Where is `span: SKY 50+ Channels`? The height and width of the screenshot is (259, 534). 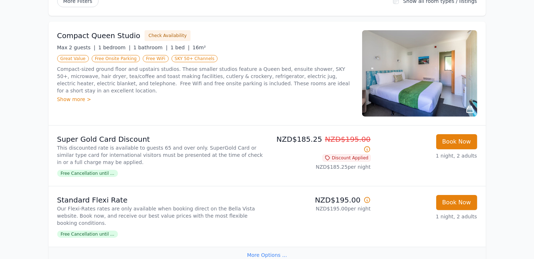
span: SKY 50+ Channels is located at coordinates (194, 59).